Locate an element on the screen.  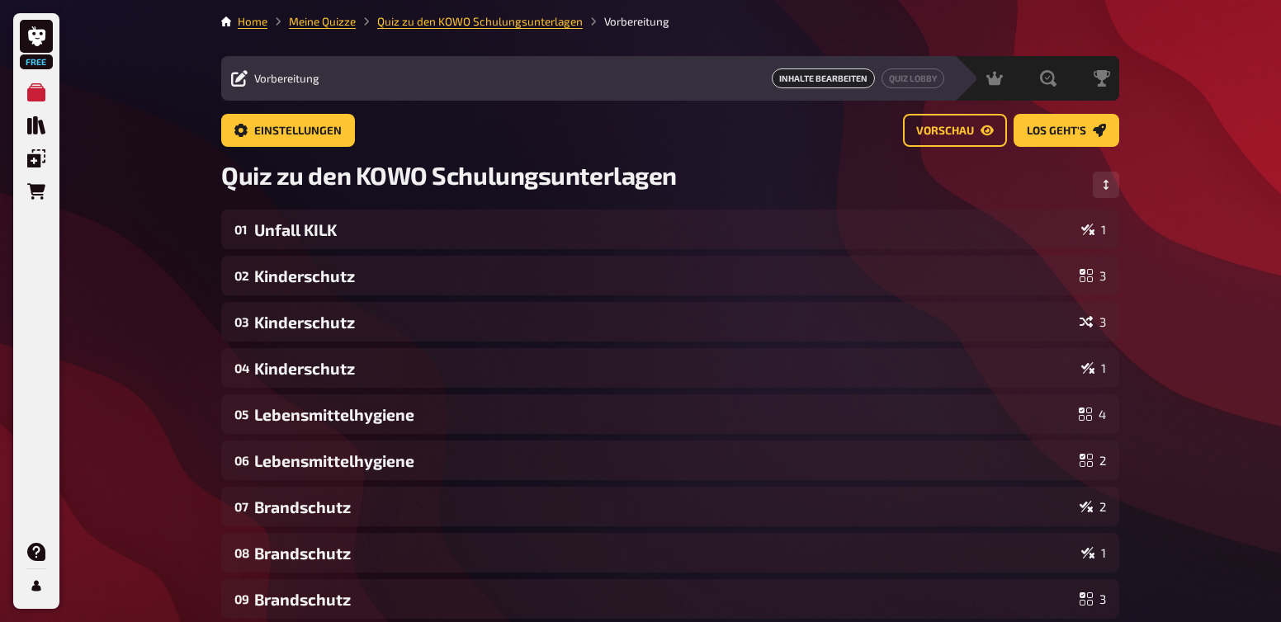
a: Meine Quizze is located at coordinates (322, 21).